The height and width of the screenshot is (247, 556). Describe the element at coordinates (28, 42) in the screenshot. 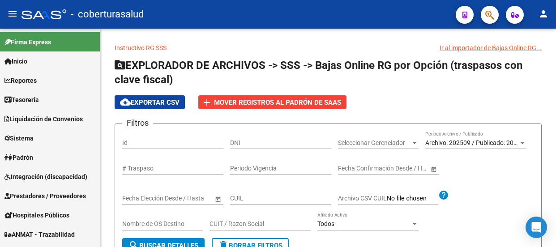

I see `span: Firma Express` at that location.